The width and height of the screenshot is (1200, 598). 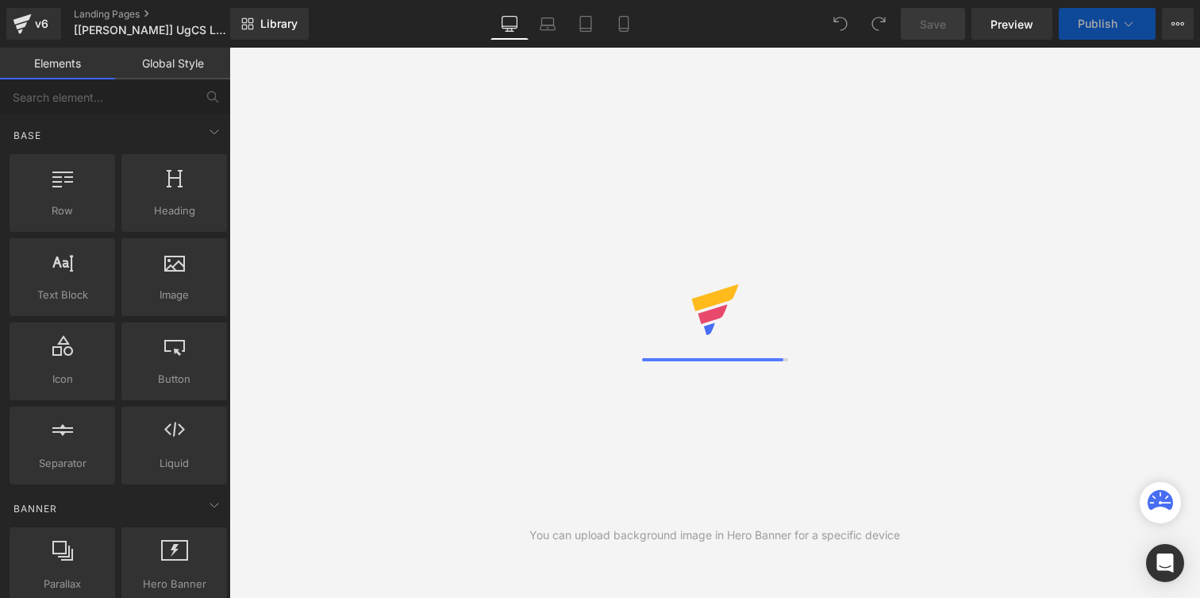 What do you see at coordinates (279, 24) in the screenshot?
I see `span: Library` at bounding box center [279, 24].